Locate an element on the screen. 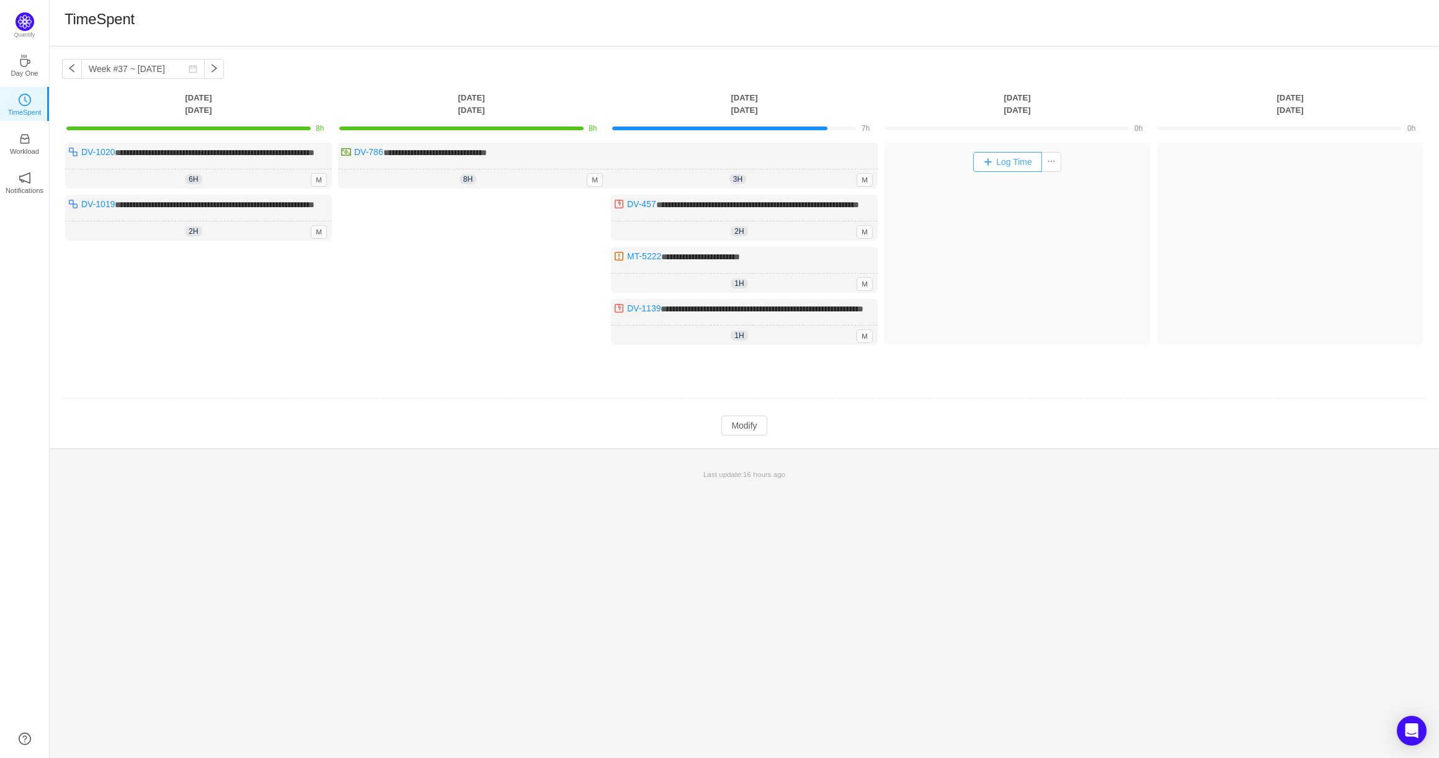 Image resolution: width=1439 pixels, height=758 pixels. input: Select a week is located at coordinates (143, 69).